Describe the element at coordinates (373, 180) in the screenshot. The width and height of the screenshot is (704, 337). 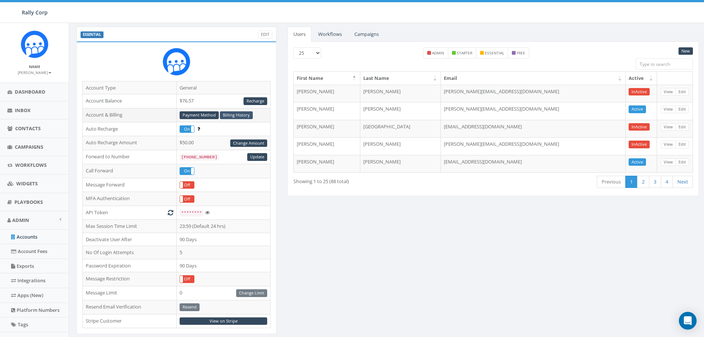
I see `div: Showing 1 to 25 (88 total)` at that location.